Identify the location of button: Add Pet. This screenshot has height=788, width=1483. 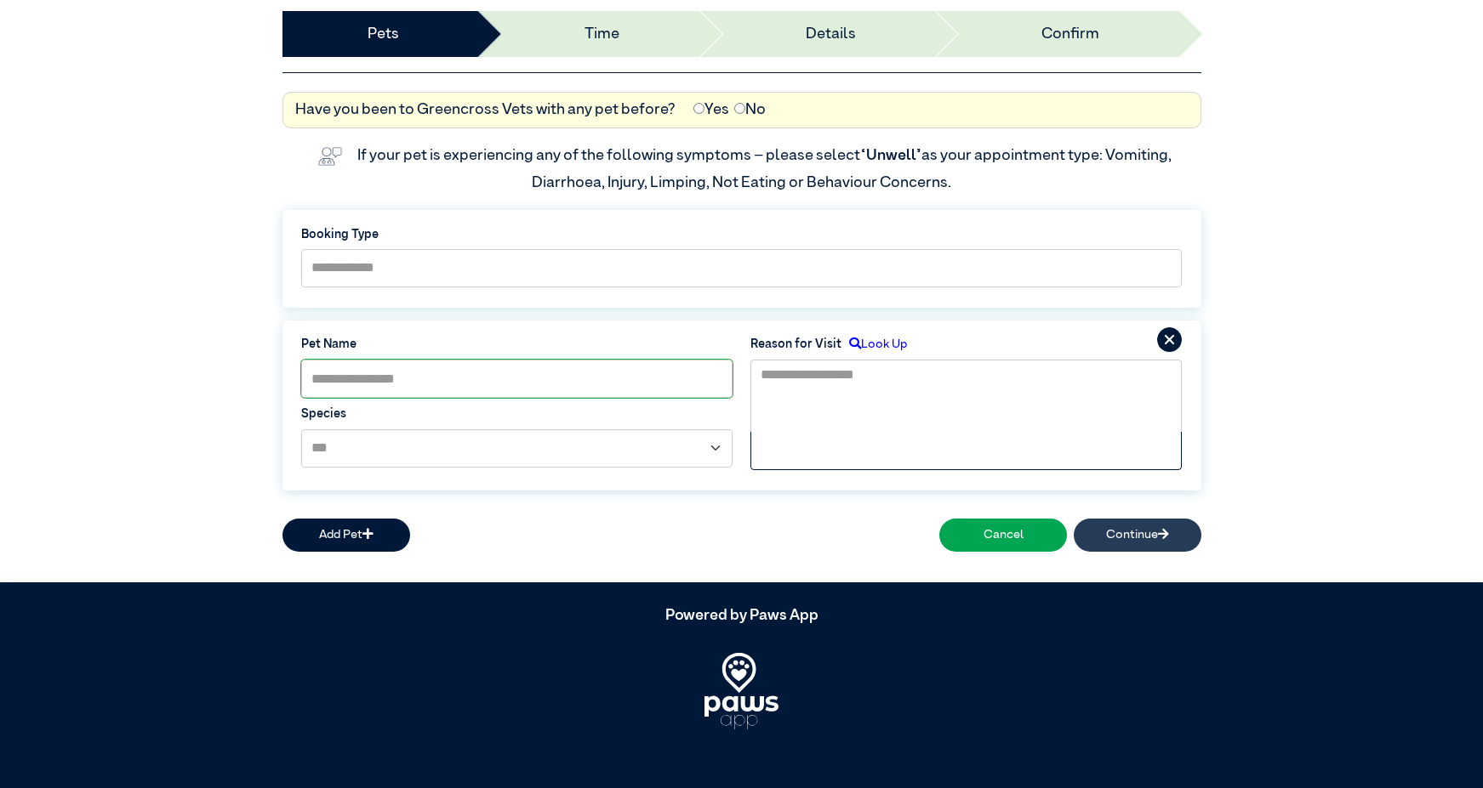
(346, 536).